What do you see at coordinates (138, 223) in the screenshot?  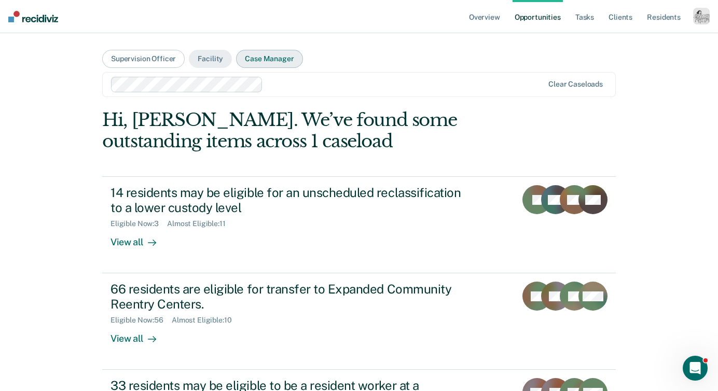 I see `div: Eligible Now : 3` at bounding box center [138, 223].